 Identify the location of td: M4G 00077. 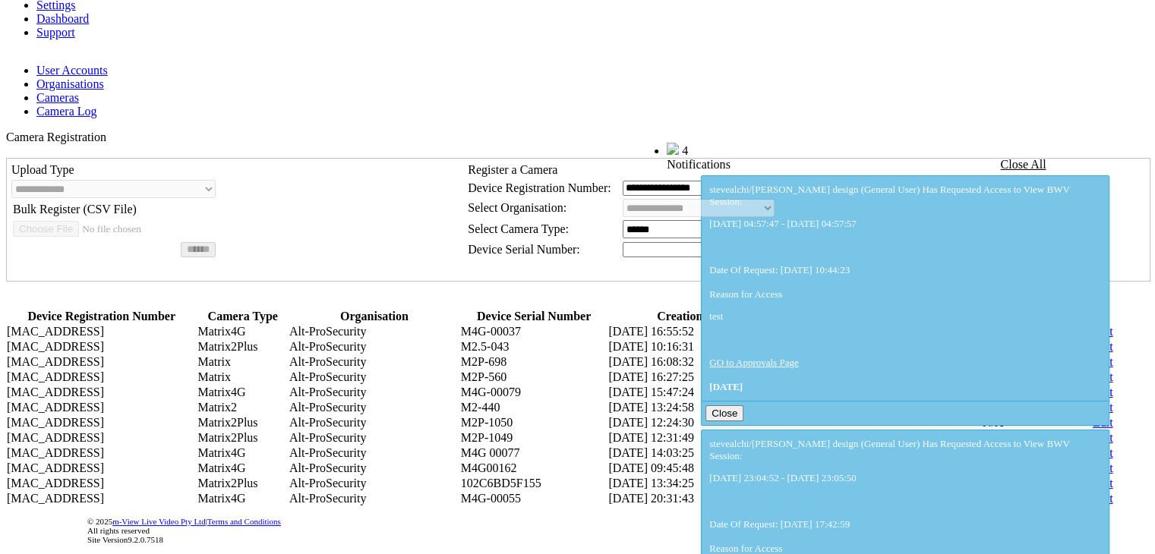
(534, 453).